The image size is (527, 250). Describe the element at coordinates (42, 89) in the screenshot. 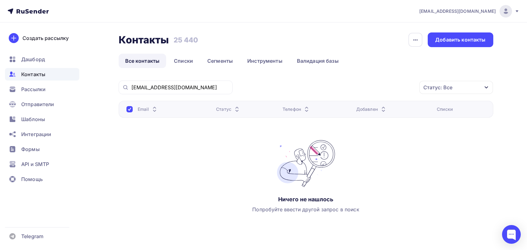

I see `a: Рассылки` at that location.